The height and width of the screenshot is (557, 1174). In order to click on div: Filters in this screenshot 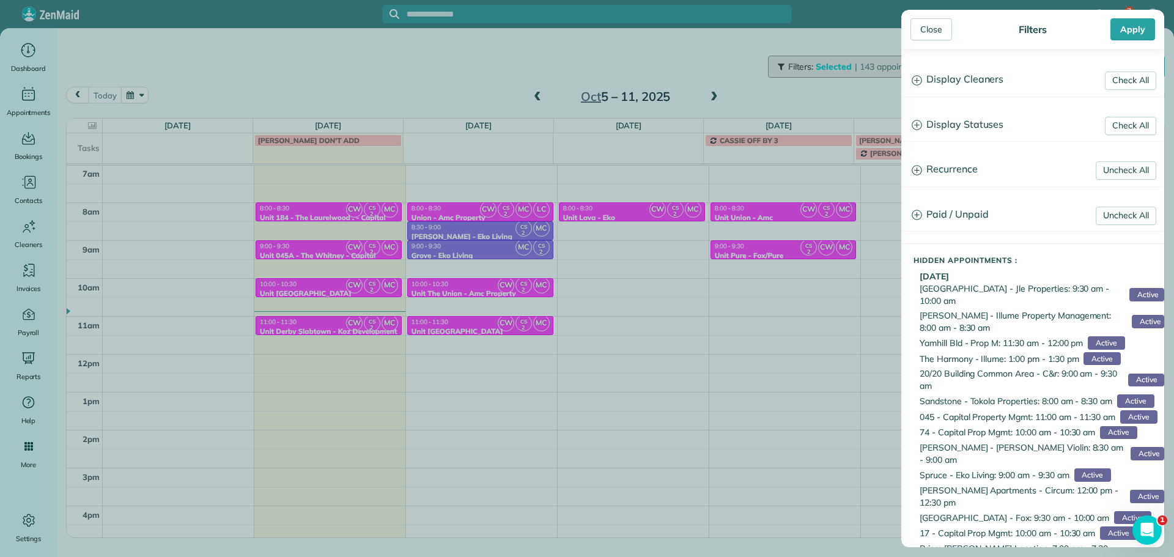, I will do `click(1033, 29)`.